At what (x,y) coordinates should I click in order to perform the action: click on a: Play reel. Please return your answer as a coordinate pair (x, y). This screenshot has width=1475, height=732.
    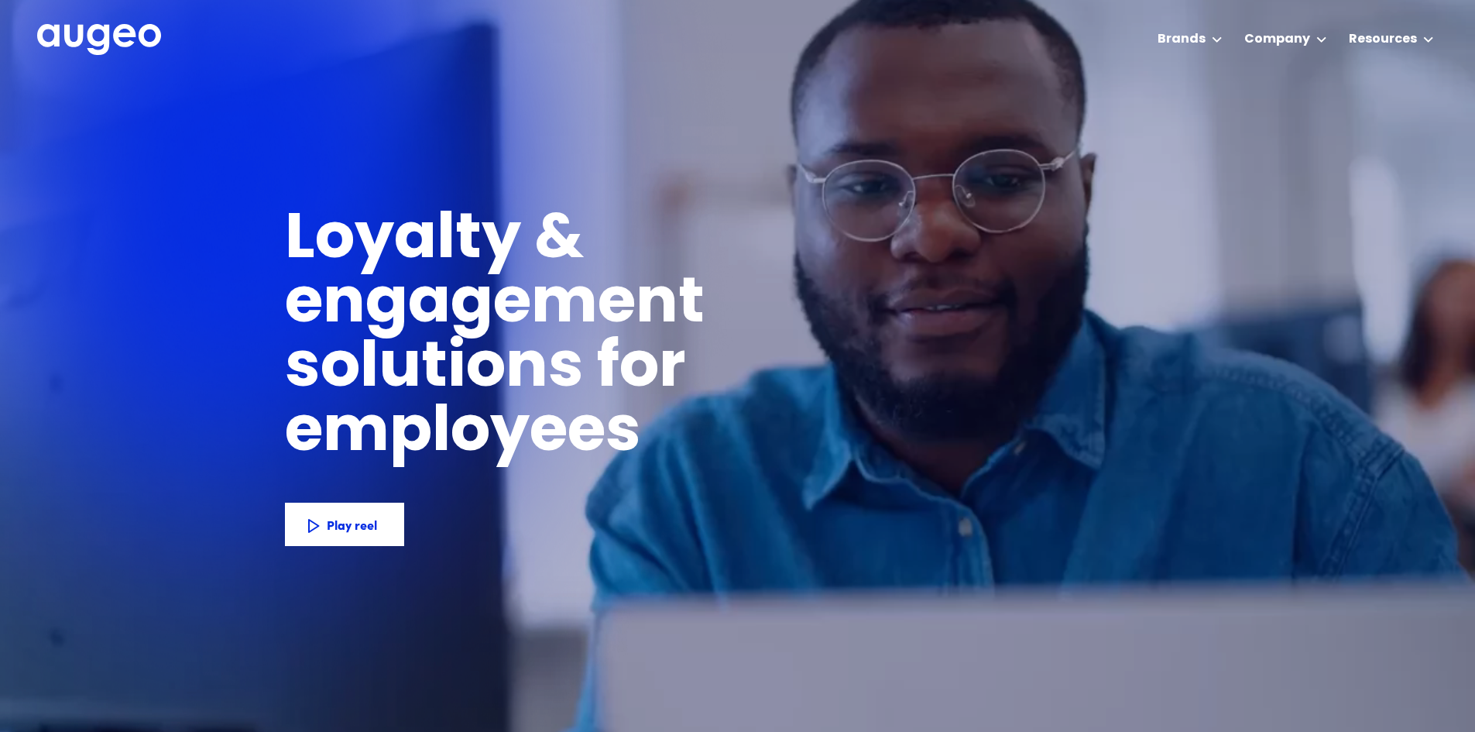
    Looking at the image, I should click on (345, 524).